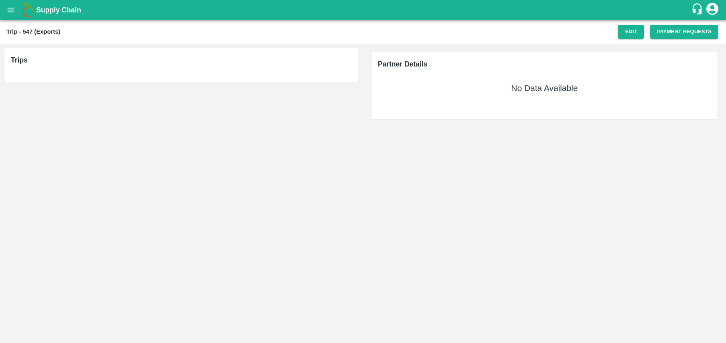 This screenshot has height=343, width=726. I want to click on b: Trips, so click(19, 60).